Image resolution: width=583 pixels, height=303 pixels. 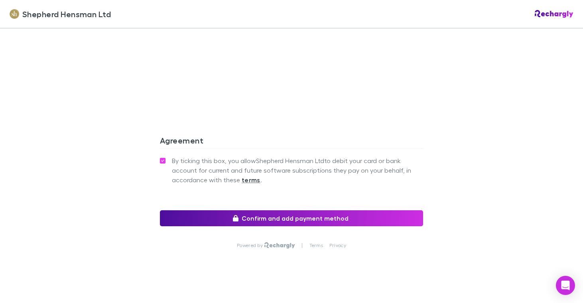 What do you see at coordinates (338, 245) in the screenshot?
I see `a: Privacy` at bounding box center [338, 245].